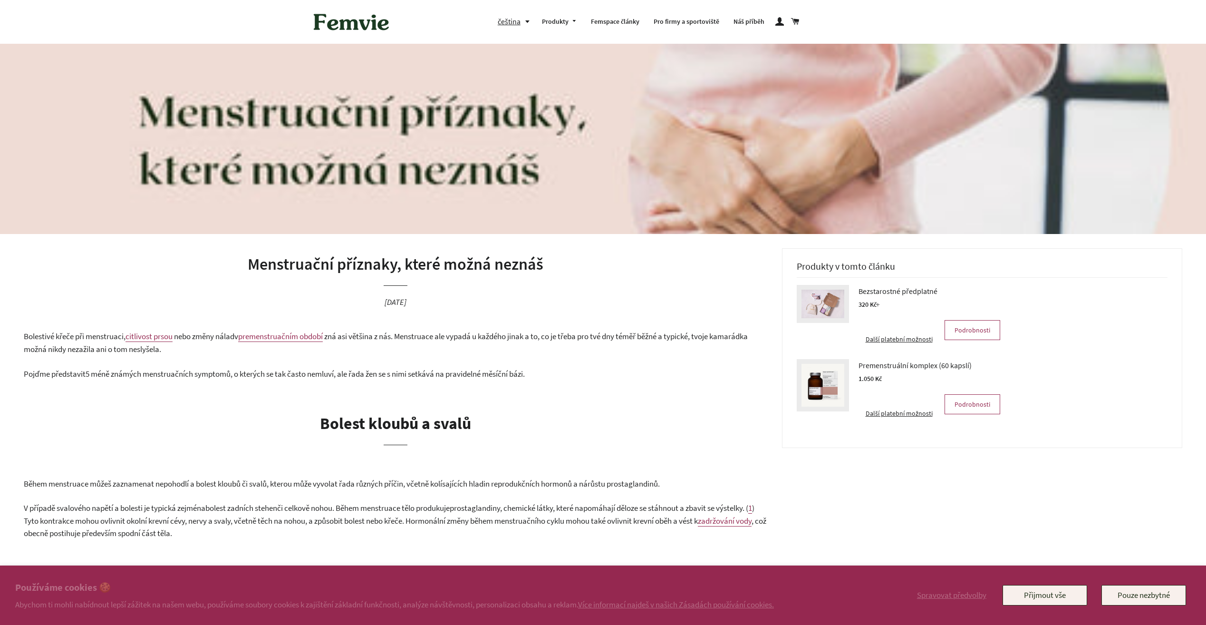  Describe the element at coordinates (930, 298) in the screenshot. I see `a: Bezstarostné předplatné 320 Kč` at that location.